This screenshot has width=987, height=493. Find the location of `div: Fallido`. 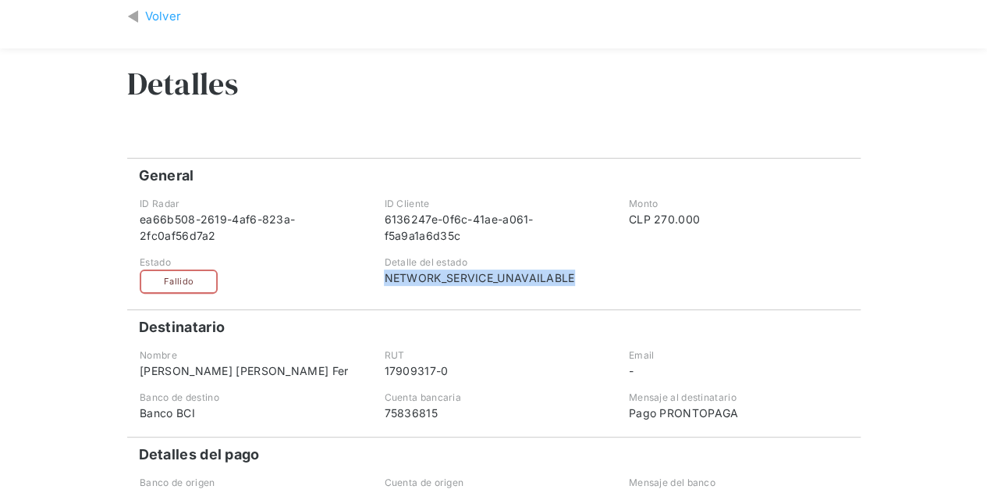

div: Fallido is located at coordinates (179, 281).